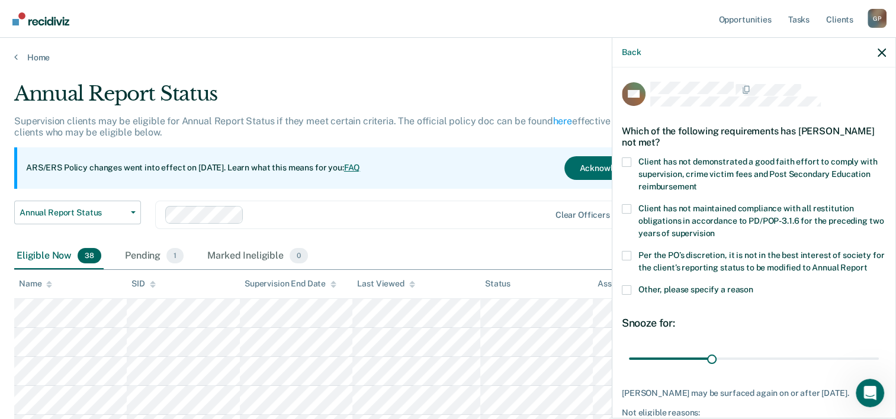  I want to click on button: Profile dropdown button, so click(877, 18).